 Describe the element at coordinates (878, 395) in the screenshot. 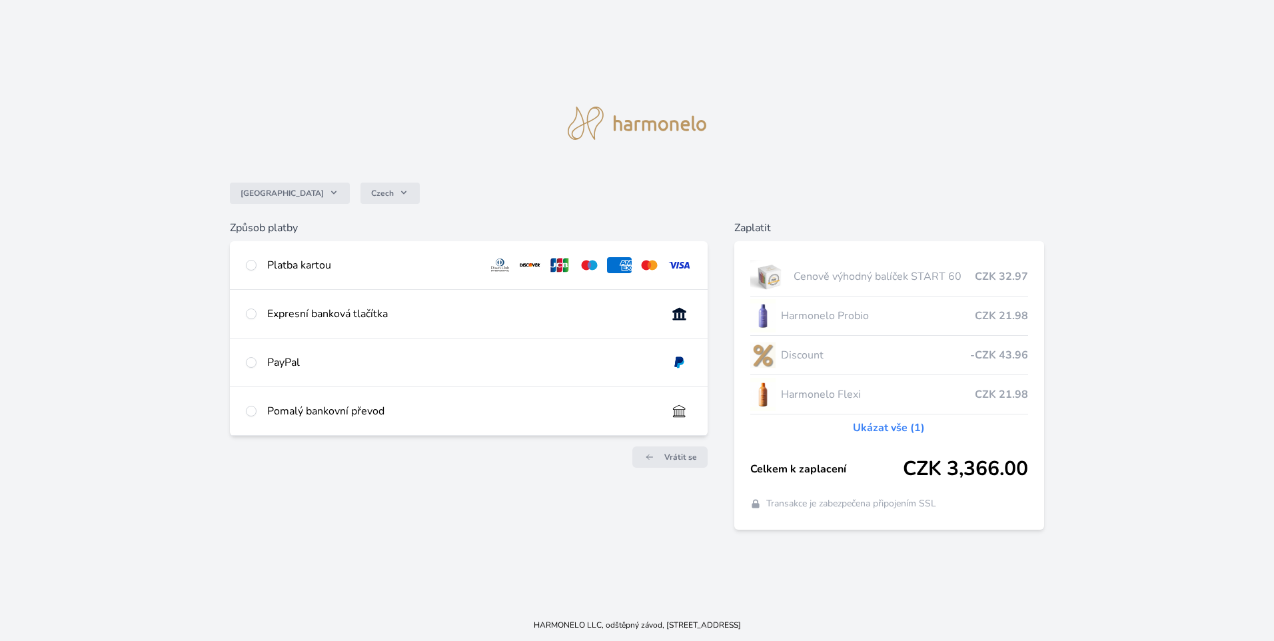

I see `span: Harmonelo Flexi` at that location.